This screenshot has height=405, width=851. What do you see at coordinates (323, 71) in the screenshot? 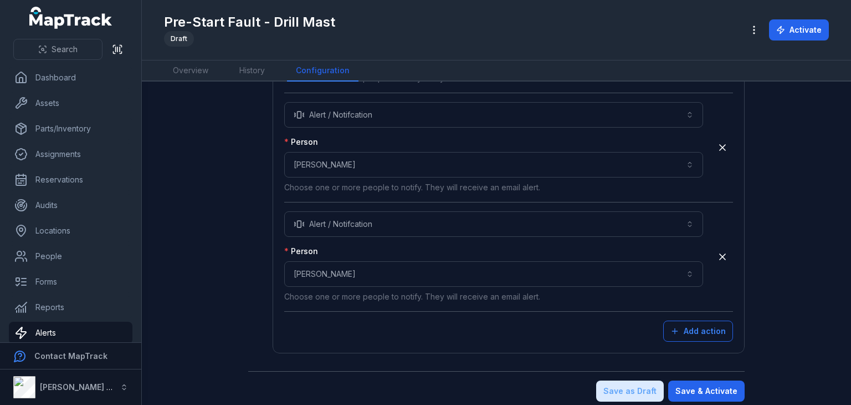
I see `a: Configuration` at bounding box center [323, 71].